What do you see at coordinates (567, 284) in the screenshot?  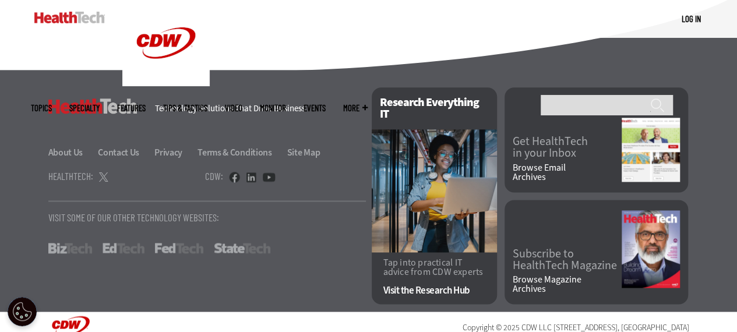 I see `a: Browse MagazineArchives` at bounding box center [567, 284].